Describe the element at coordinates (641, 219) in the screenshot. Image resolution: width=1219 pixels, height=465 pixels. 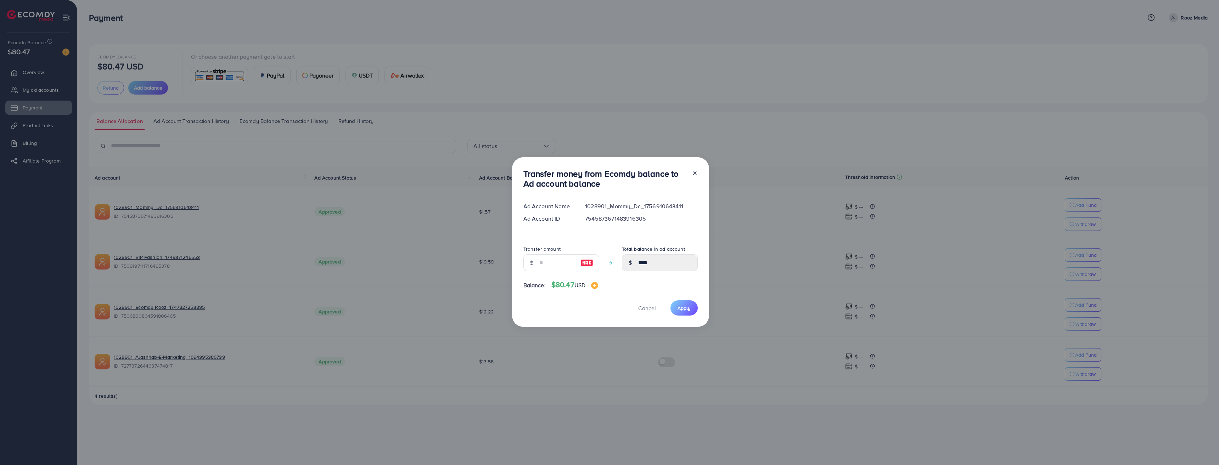
I see `div: 7545873671483916305` at that location.